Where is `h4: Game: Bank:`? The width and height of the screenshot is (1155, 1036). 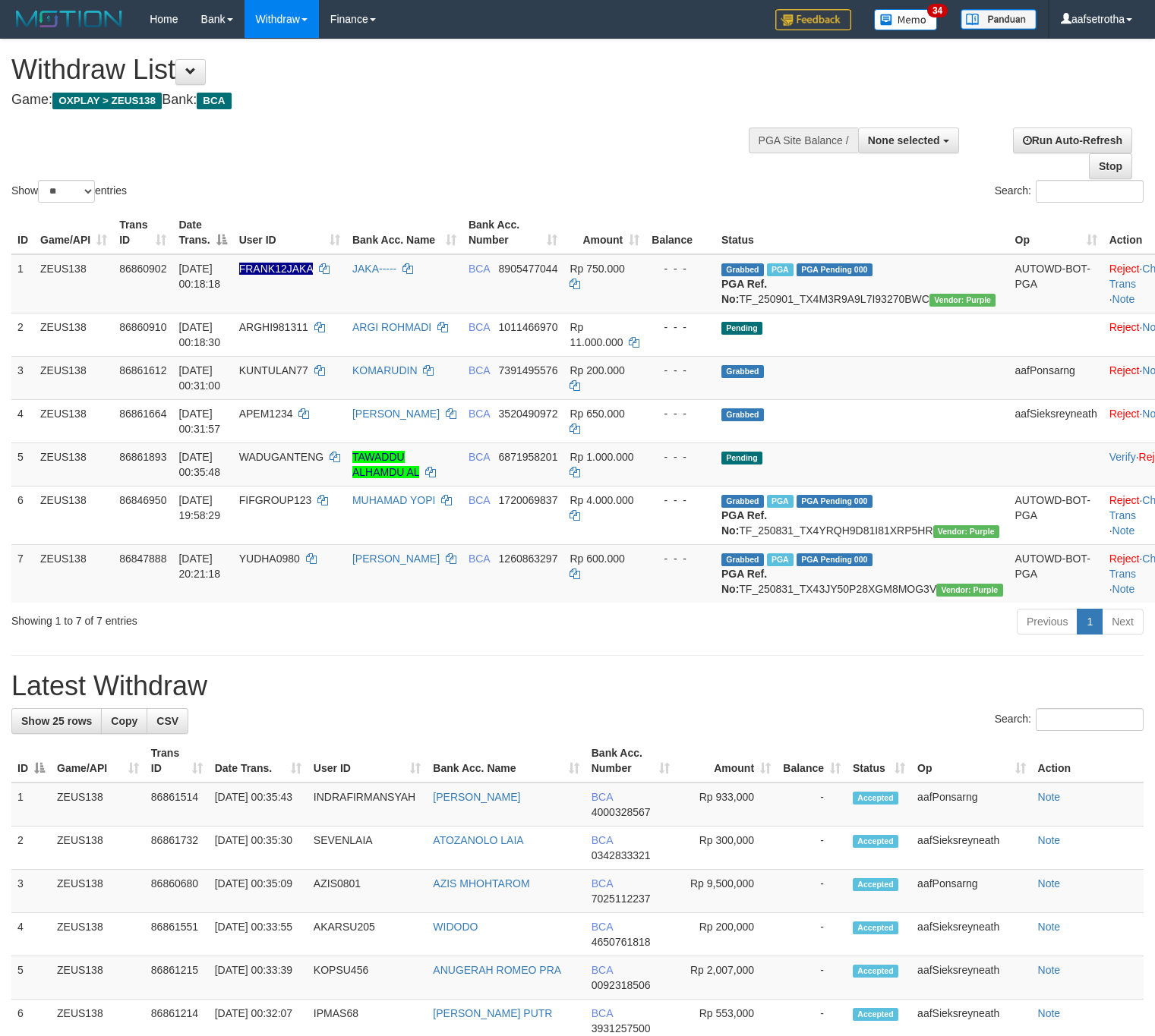
h4: Game: Bank: is located at coordinates (383, 100).